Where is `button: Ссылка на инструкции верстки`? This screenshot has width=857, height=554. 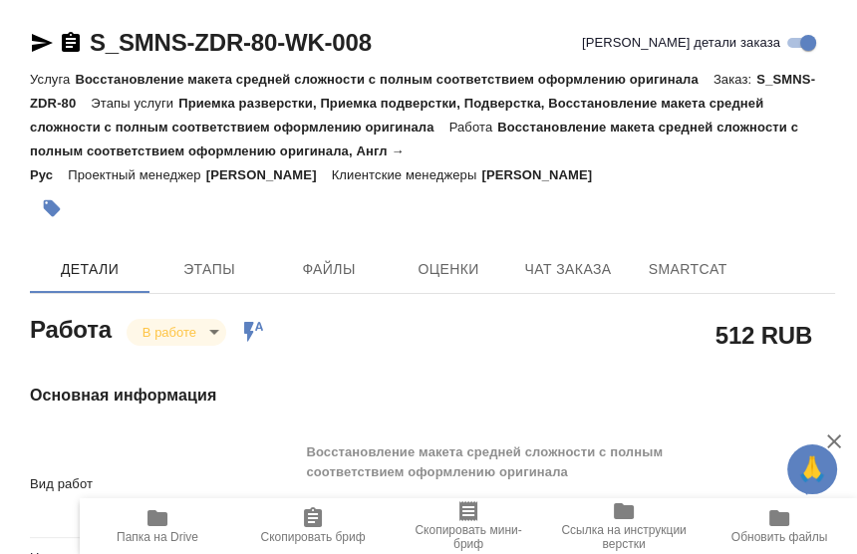 button: Ссылка на инструкции верстки is located at coordinates (624, 526).